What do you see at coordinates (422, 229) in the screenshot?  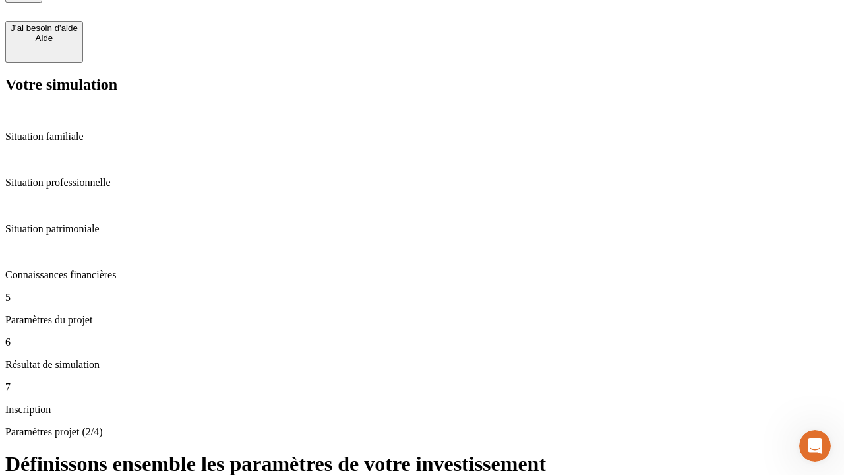 I see `p: Situation patrimoniale` at bounding box center [422, 229].